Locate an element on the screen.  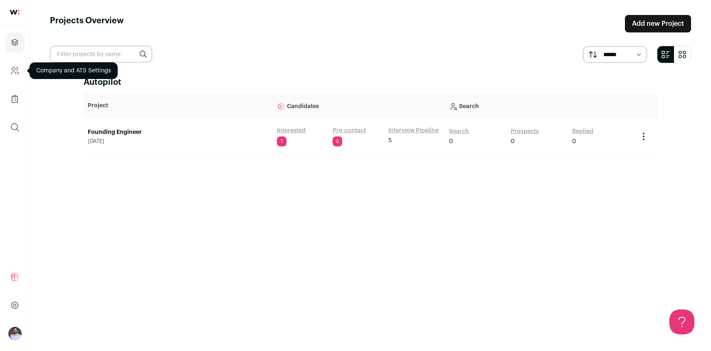
a: Add new Project is located at coordinates (658, 24).